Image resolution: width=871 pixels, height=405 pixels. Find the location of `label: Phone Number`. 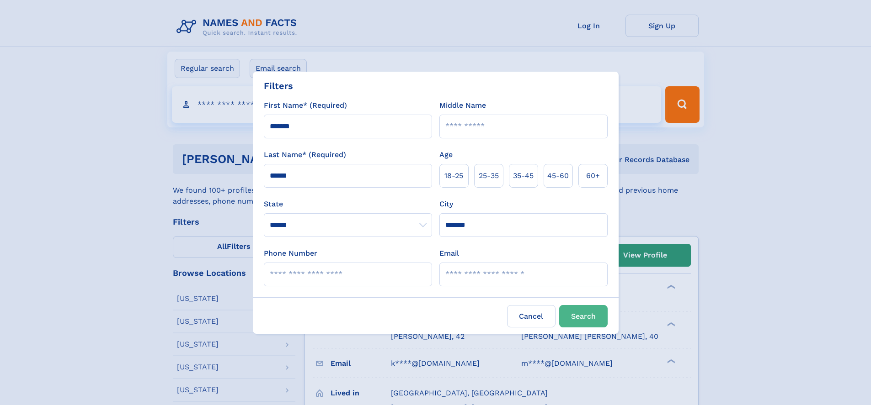

label: Phone Number is located at coordinates (290, 254).